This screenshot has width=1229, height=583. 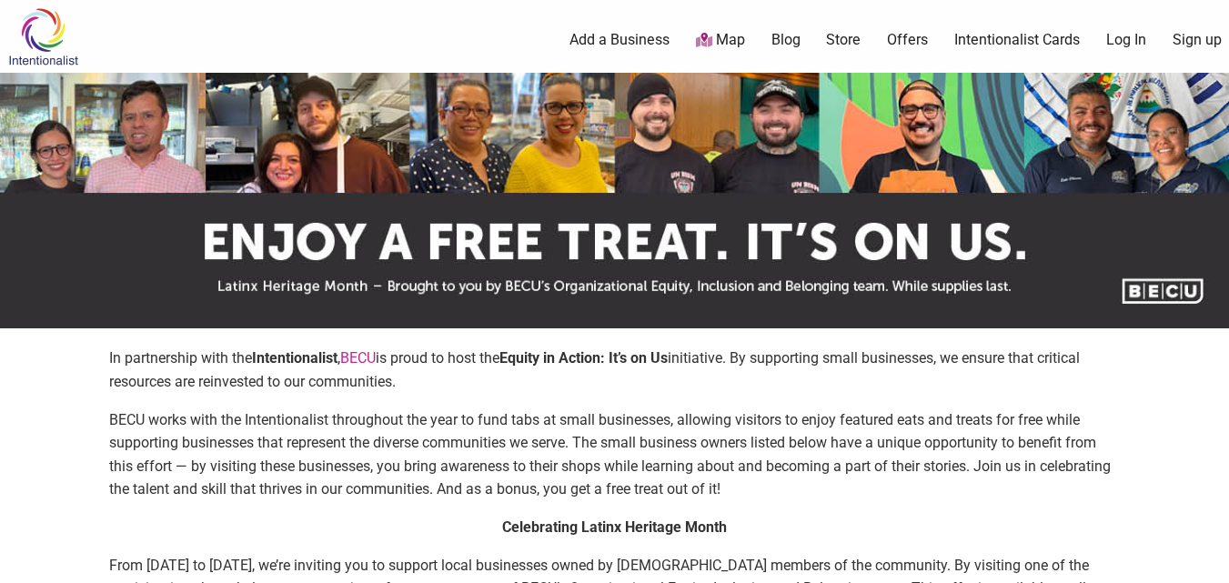 What do you see at coordinates (614, 527) in the screenshot?
I see `strong: Celebrating Latinx Heritage Month` at bounding box center [614, 527].